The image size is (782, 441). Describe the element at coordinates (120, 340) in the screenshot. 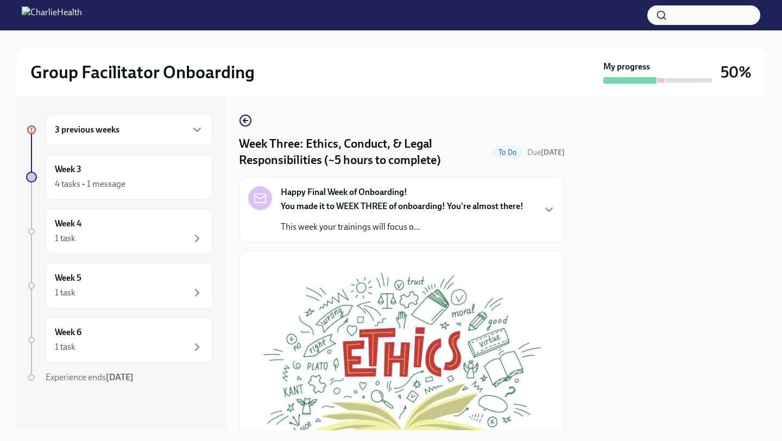

I see `a: Week 61 task` at that location.